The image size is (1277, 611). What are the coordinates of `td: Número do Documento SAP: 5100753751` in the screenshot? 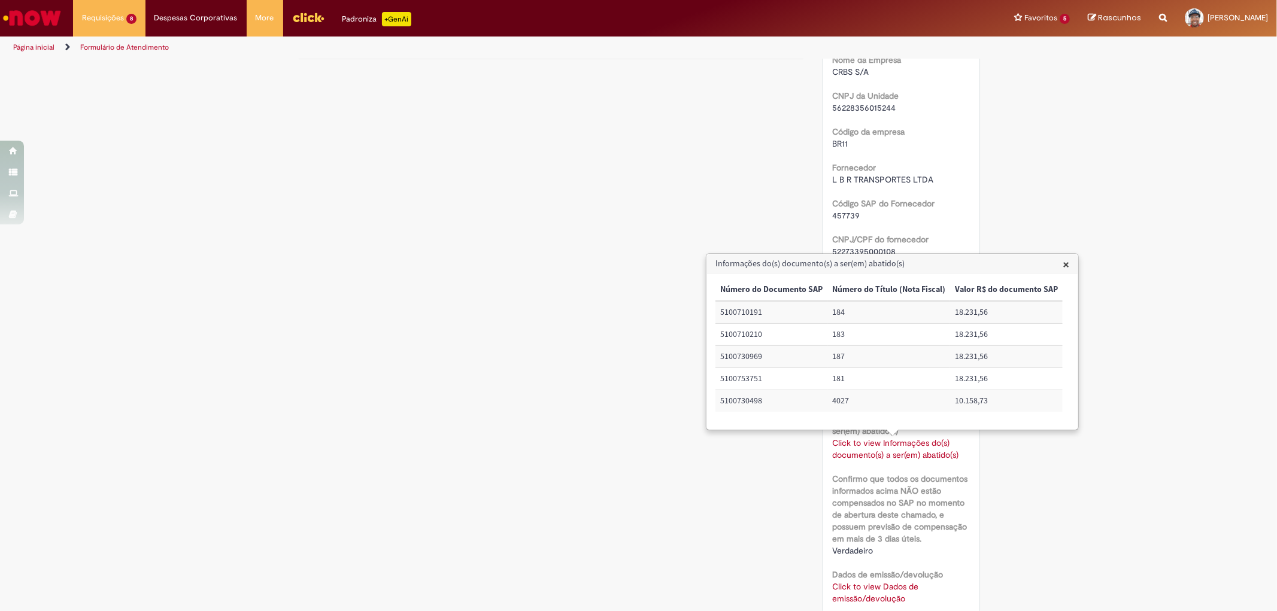 It's located at (771, 379).